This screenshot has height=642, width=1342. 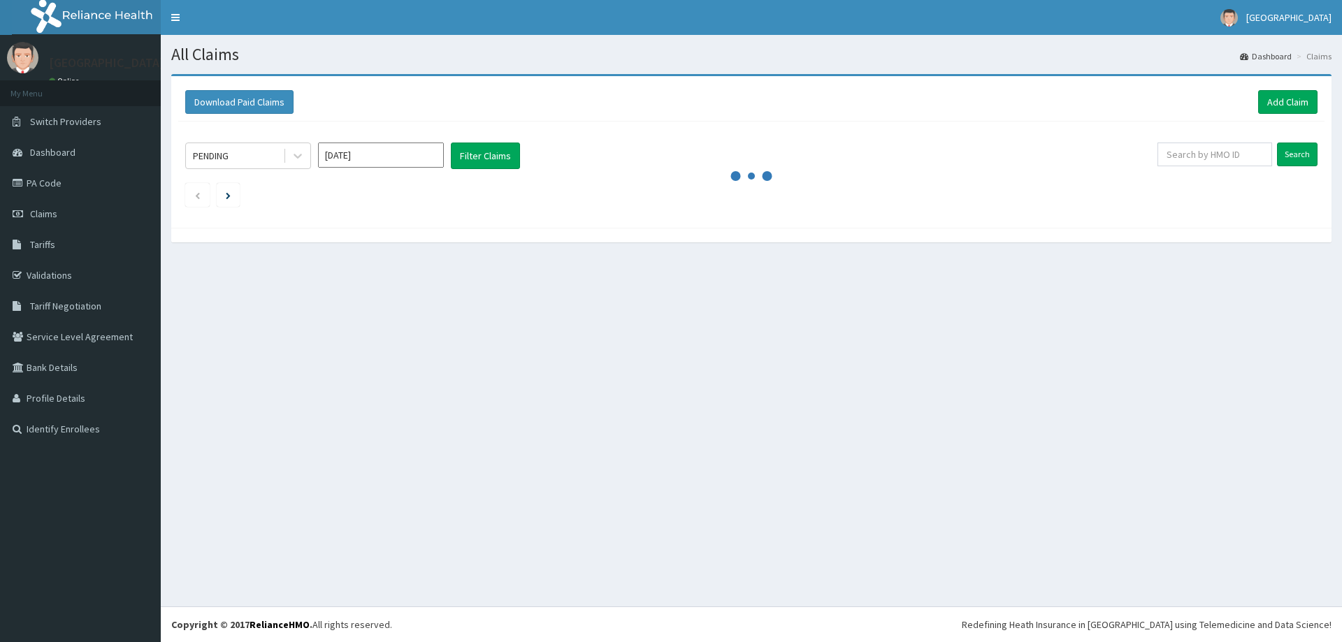 I want to click on div: PENDING, so click(x=210, y=156).